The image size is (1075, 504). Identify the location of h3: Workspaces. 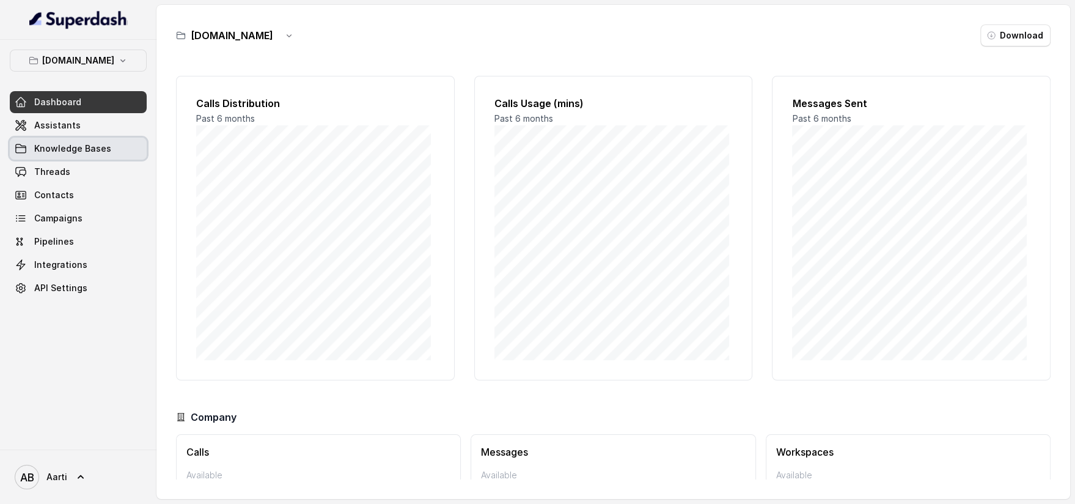
(908, 452).